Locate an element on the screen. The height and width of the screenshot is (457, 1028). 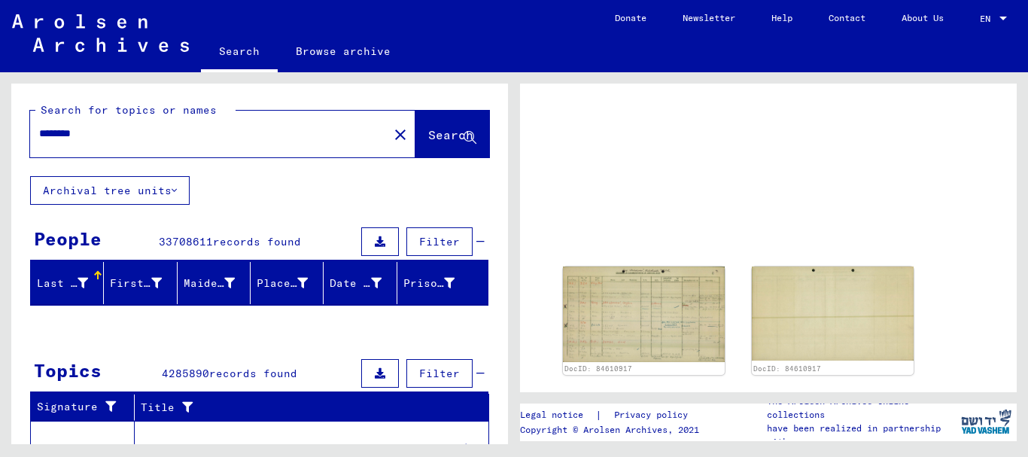
mat-header-cell: First Name is located at coordinates (140, 283).